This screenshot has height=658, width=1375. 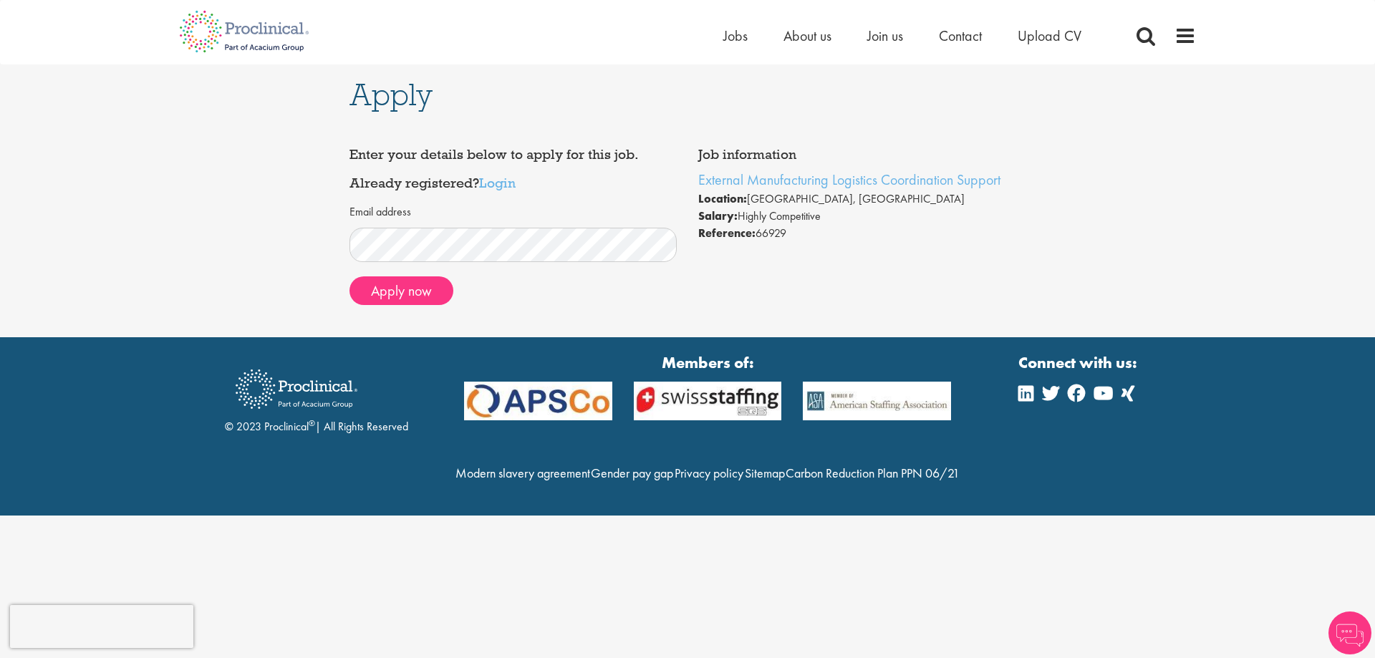 What do you see at coordinates (723, 198) in the screenshot?
I see `strong: Location:` at bounding box center [723, 198].